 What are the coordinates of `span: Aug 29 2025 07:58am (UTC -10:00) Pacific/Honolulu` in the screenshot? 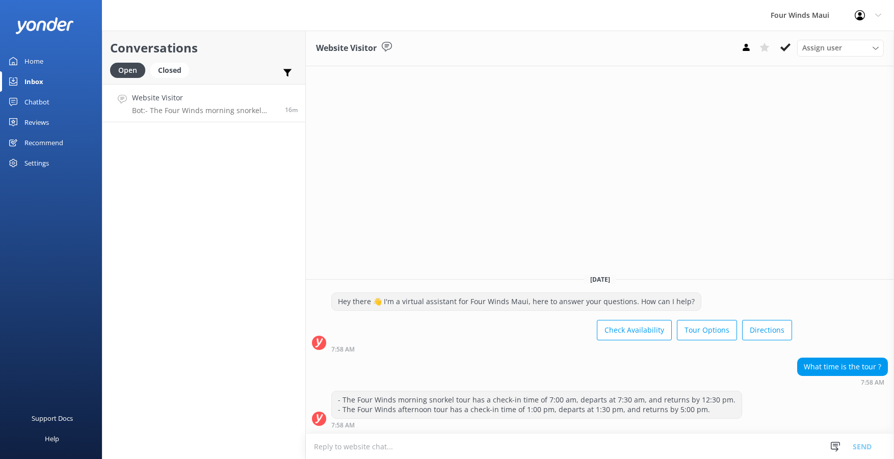 It's located at (291, 110).